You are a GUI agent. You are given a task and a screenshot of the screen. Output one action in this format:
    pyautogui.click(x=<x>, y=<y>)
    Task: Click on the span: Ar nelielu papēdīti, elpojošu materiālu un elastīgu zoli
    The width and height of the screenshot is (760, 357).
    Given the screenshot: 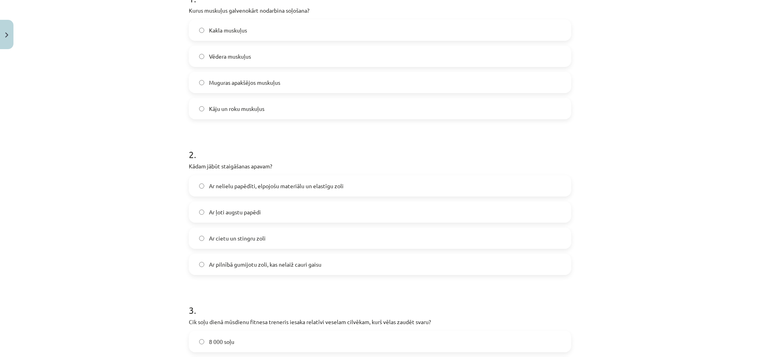 What is the action you would take?
    pyautogui.click(x=276, y=186)
    